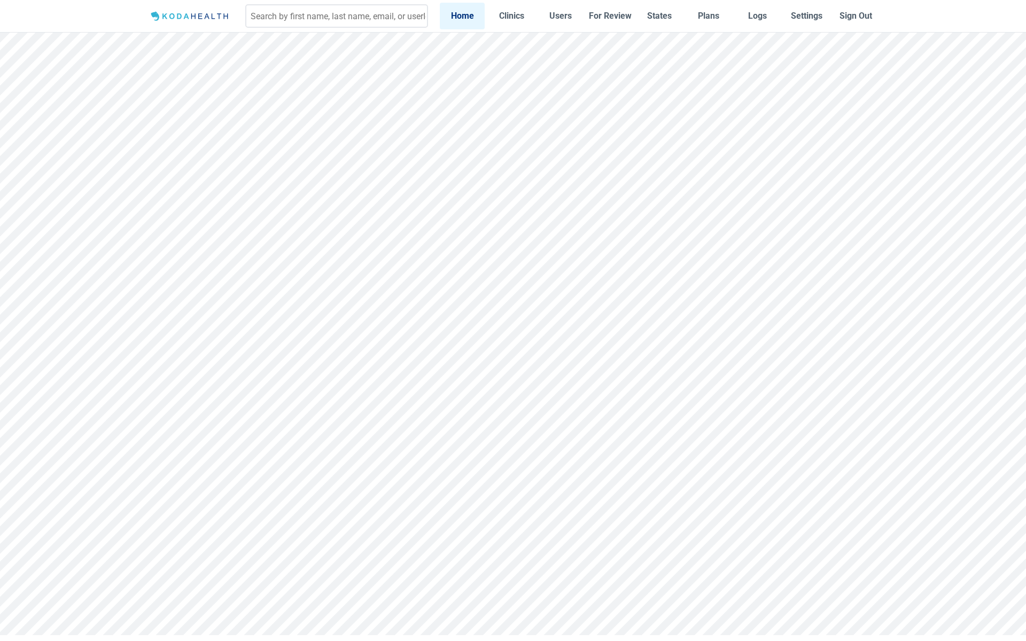 The height and width of the screenshot is (641, 1026). I want to click on a: For Review, so click(609, 15).